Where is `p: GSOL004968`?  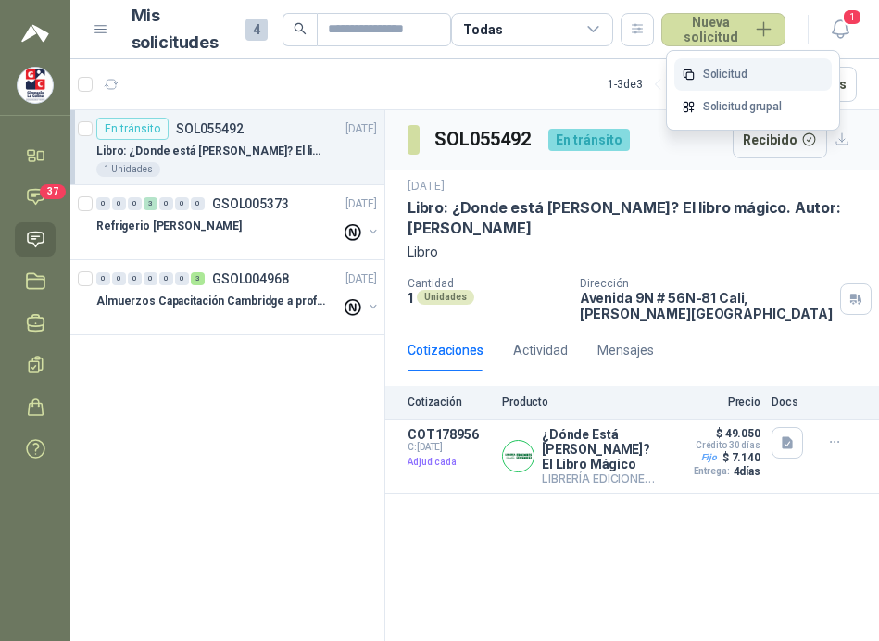 p: GSOL004968 is located at coordinates (250, 279).